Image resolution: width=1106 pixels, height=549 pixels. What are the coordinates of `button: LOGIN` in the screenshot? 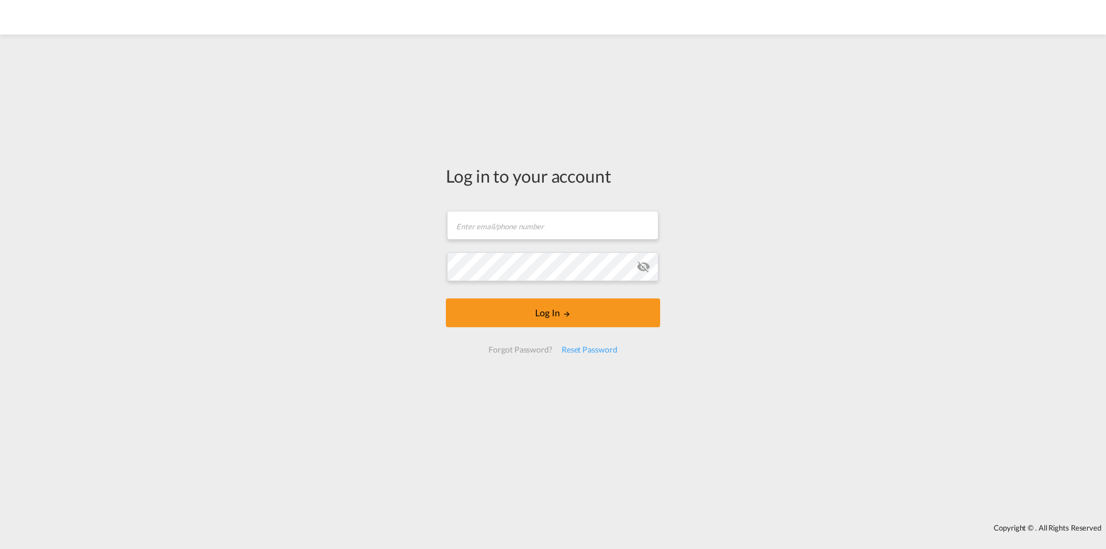 It's located at (553, 313).